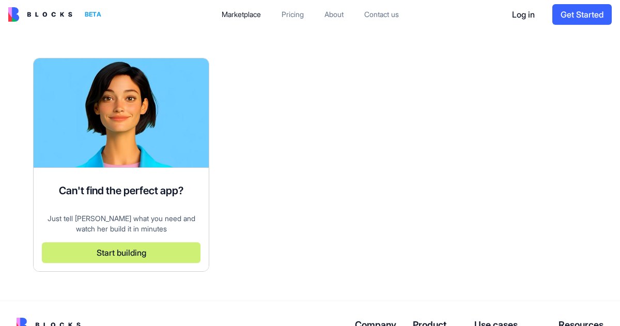 Image resolution: width=620 pixels, height=326 pixels. I want to click on a: Pricing, so click(292, 14).